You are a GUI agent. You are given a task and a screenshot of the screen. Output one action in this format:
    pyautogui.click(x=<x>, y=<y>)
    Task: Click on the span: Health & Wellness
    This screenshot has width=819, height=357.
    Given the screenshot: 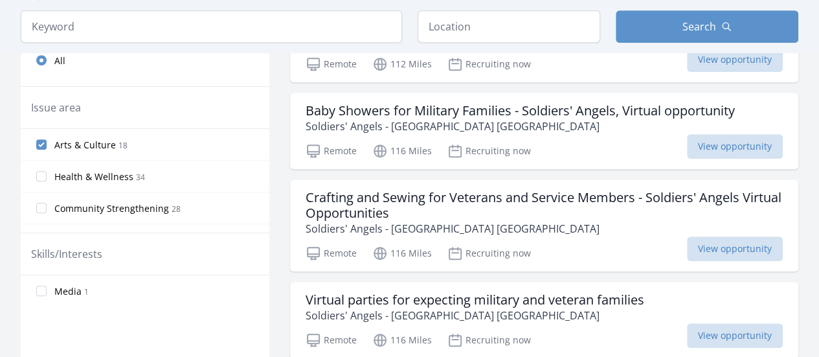 What is the action you would take?
    pyautogui.click(x=94, y=177)
    